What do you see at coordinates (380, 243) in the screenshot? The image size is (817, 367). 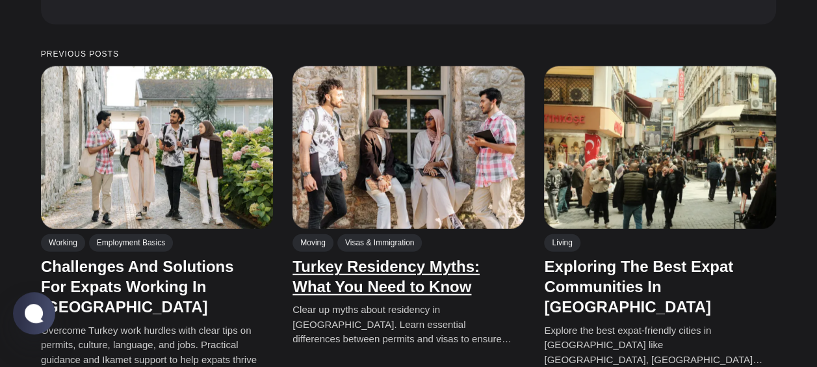 I see `a: Visas & Immigration` at bounding box center [380, 243].